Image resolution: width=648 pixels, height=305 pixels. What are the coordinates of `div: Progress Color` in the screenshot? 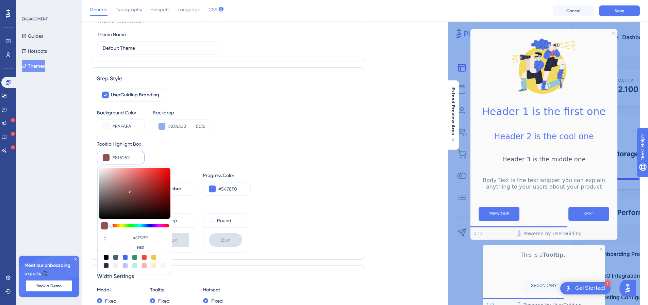 It's located at (227, 175).